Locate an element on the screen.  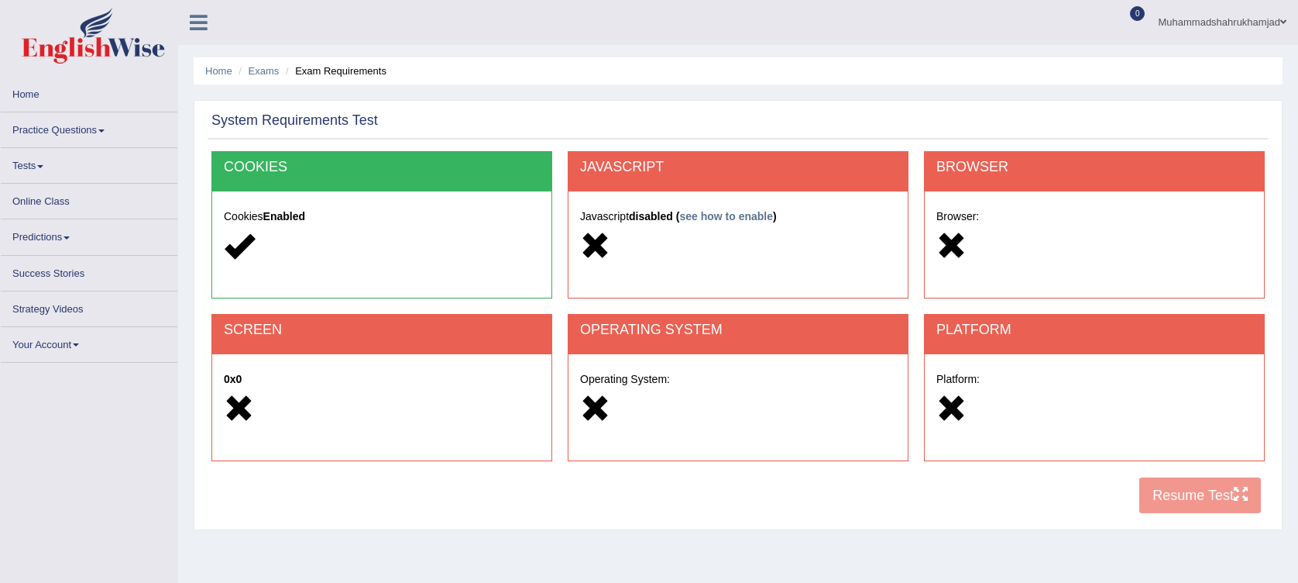
h5: Platform: is located at coordinates (1095, 379).